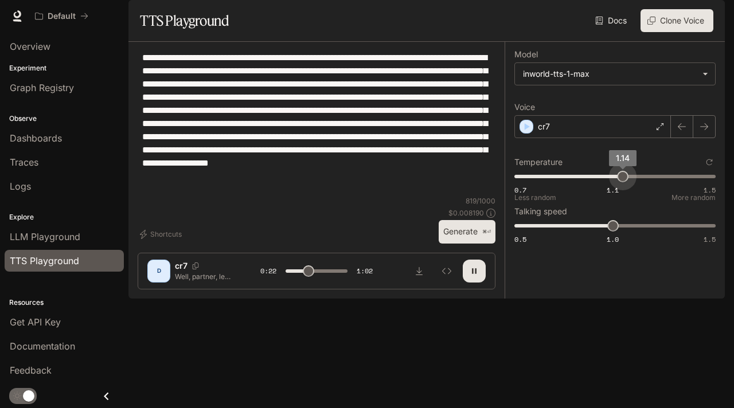  Describe the element at coordinates (419, 271) in the screenshot. I see `button: Download audio` at that location.